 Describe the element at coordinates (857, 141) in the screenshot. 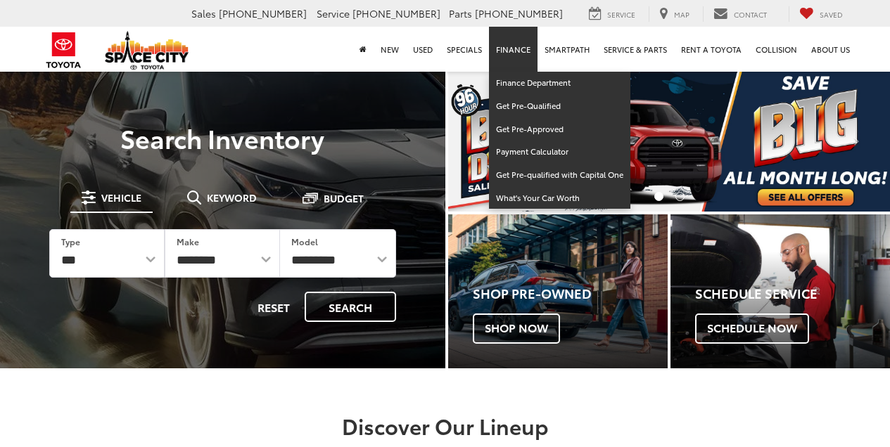

I see `button: Click to view next picture.` at that location.